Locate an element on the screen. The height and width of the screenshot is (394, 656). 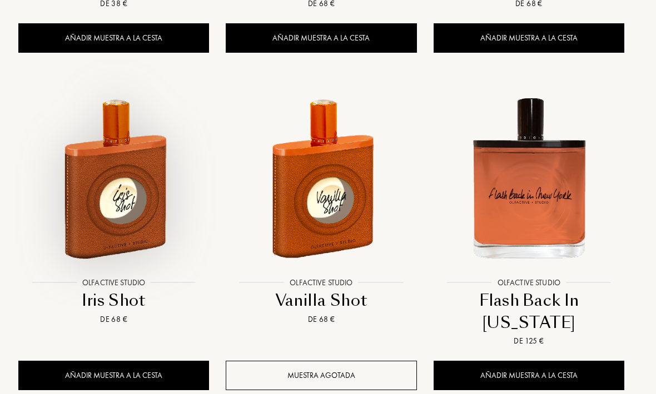
img: Vanilla Shot Olfactive Studio is located at coordinates (321, 178).